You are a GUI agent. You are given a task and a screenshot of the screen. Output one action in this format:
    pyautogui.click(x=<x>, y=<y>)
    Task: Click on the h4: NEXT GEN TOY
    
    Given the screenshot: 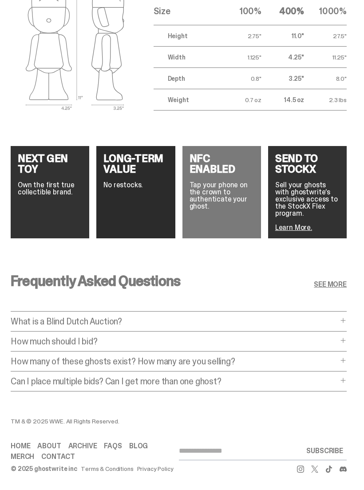 What is the action you would take?
    pyautogui.click(x=50, y=164)
    